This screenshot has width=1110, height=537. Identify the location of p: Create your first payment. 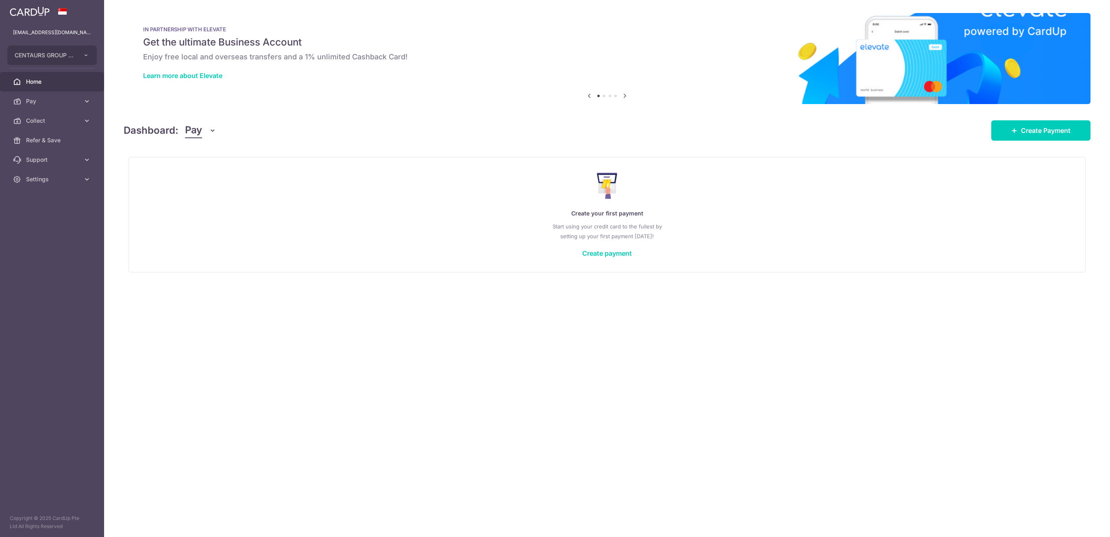
(607, 214).